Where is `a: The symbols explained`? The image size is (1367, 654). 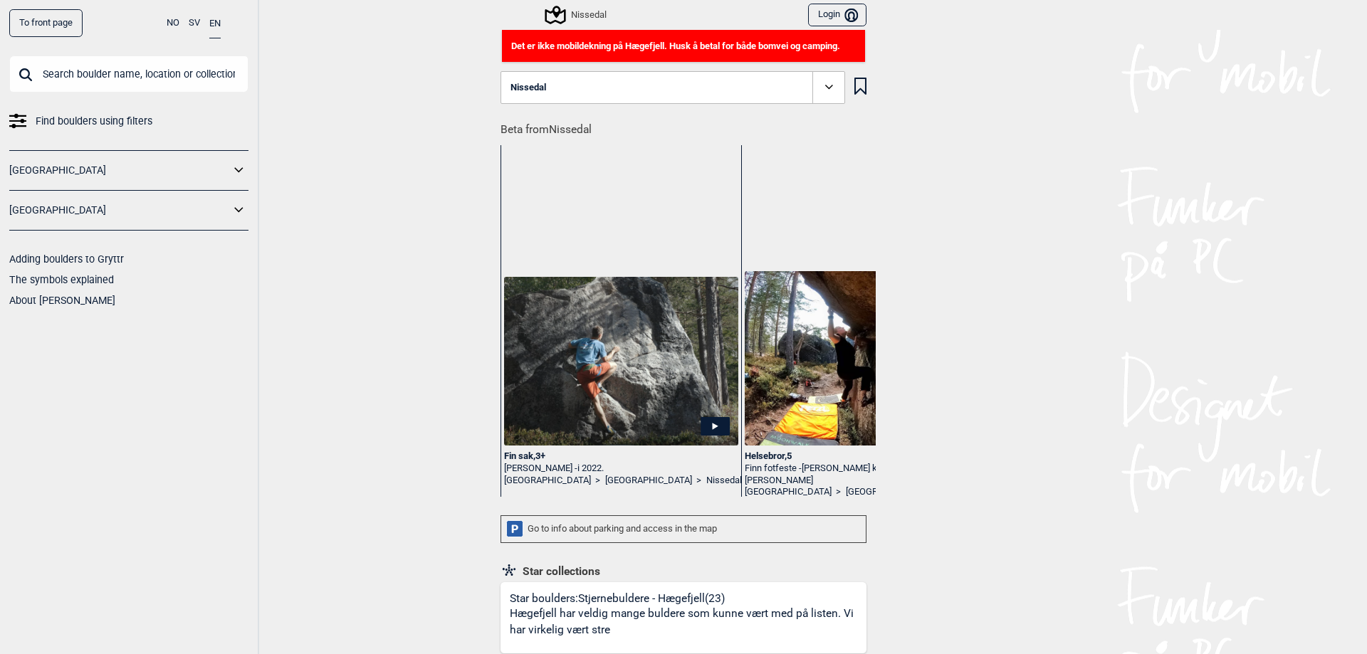
a: The symbols explained is located at coordinates (61, 280).